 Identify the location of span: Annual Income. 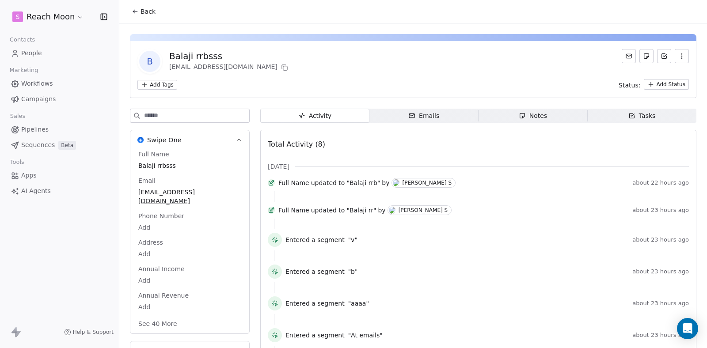
(161, 269).